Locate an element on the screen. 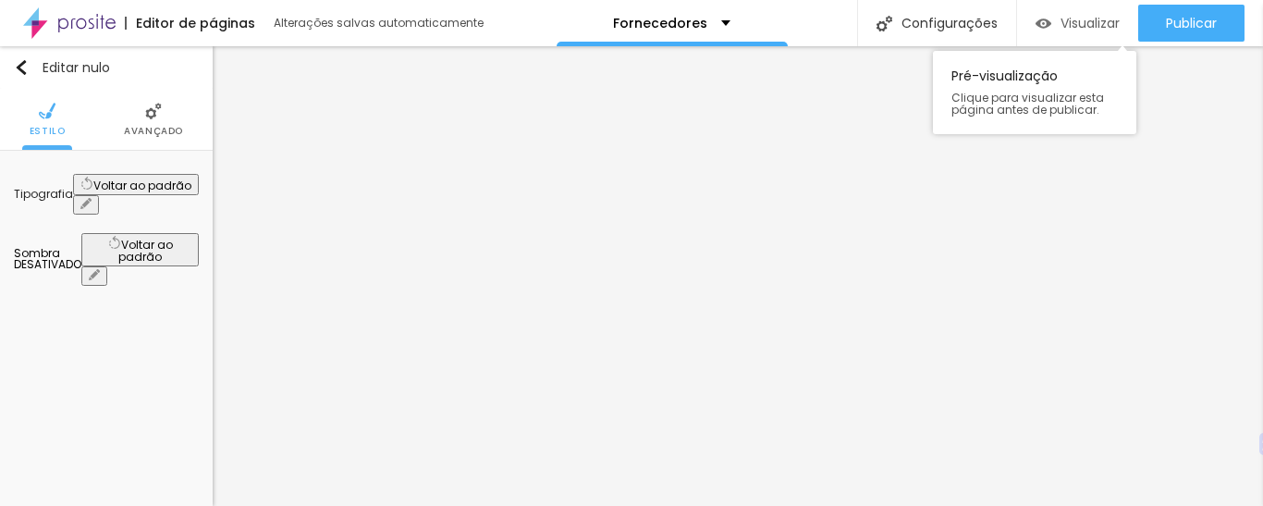 This screenshot has height=506, width=1263. font: Editar nulo is located at coordinates (76, 68).